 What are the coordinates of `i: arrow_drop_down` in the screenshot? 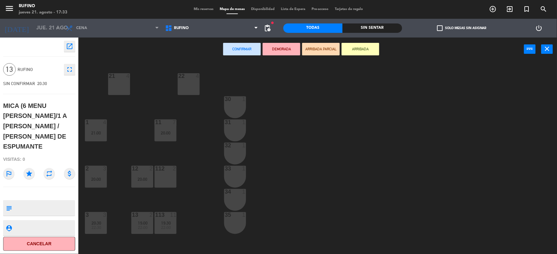 It's located at (57, 28).